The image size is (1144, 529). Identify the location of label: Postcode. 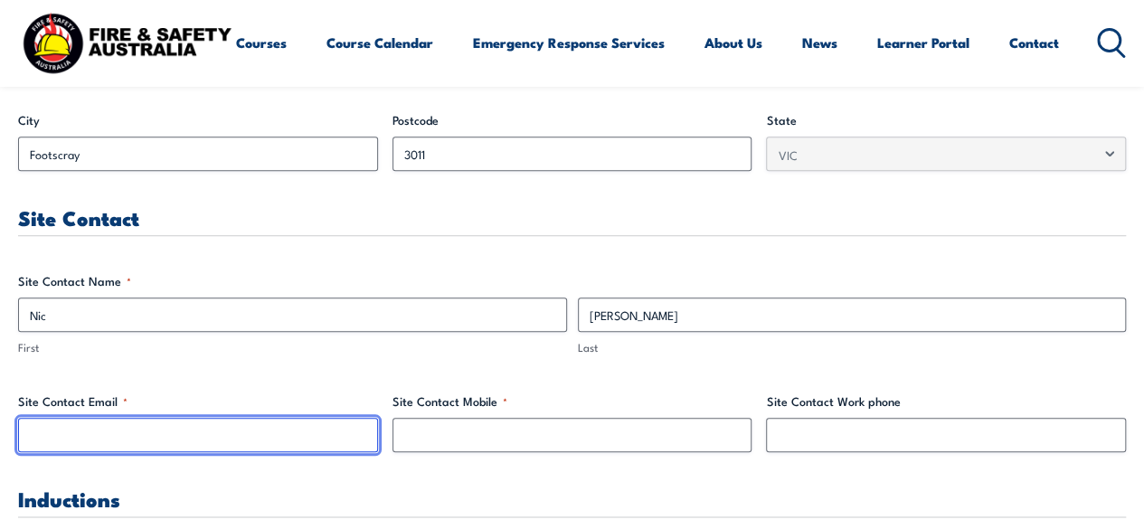
(572, 120).